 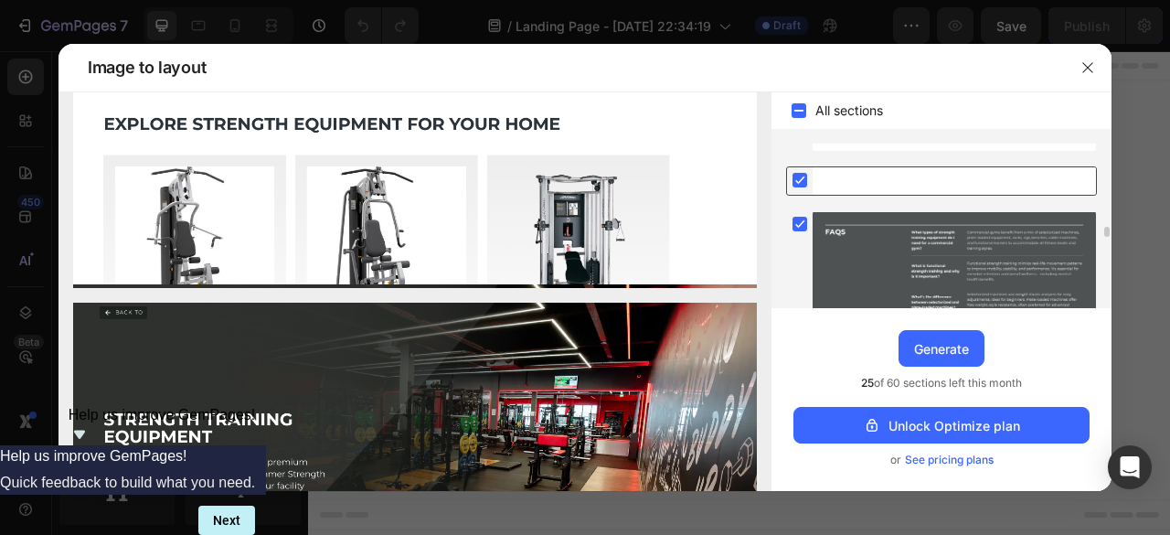 What do you see at coordinates (849, 111) in the screenshot?
I see `span: All sections` at bounding box center [849, 111].